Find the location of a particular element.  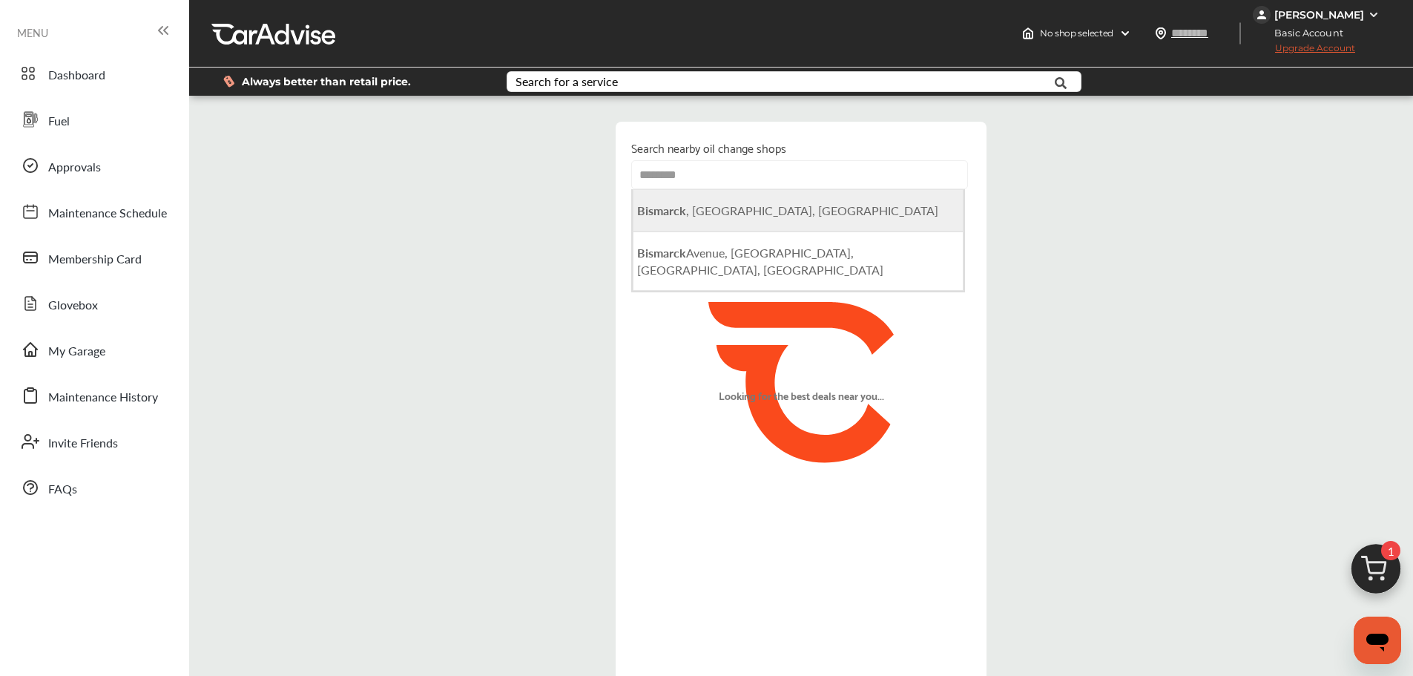

p: Looking for the best deals near you... is located at coordinates (801, 394).